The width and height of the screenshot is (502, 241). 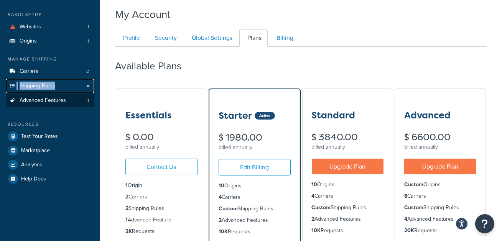 I want to click on li: Help Docs, so click(x=50, y=179).